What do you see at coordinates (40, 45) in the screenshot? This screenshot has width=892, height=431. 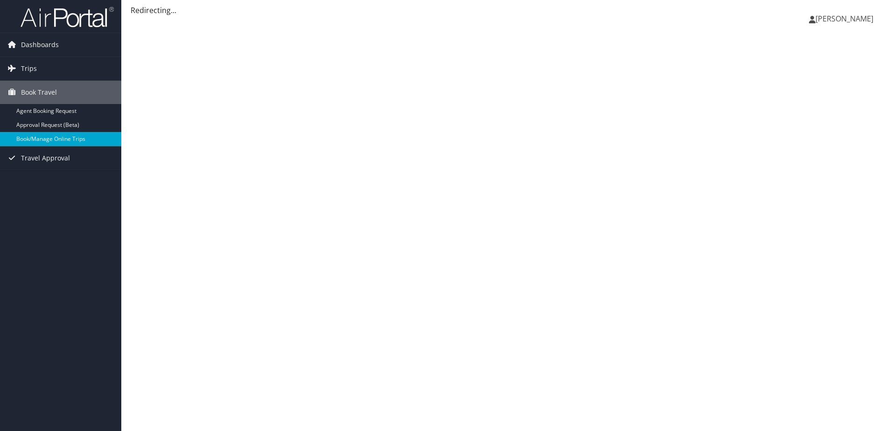 I see `span: Dashboards` at bounding box center [40, 45].